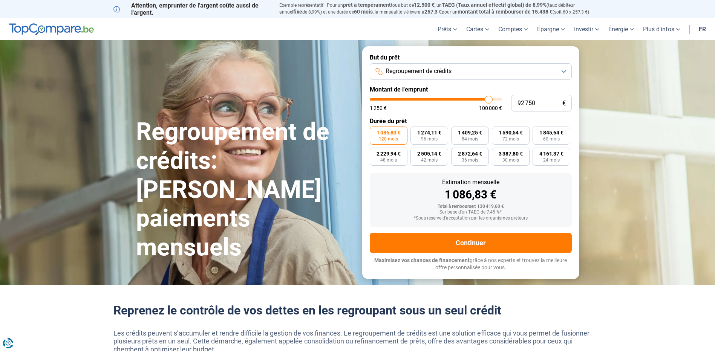  I want to click on span: 84 mois, so click(470, 139).